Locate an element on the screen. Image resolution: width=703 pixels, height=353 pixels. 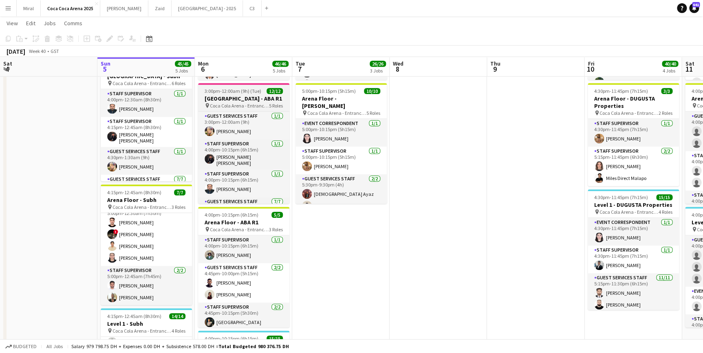
span: Edit is located at coordinates (31, 23).